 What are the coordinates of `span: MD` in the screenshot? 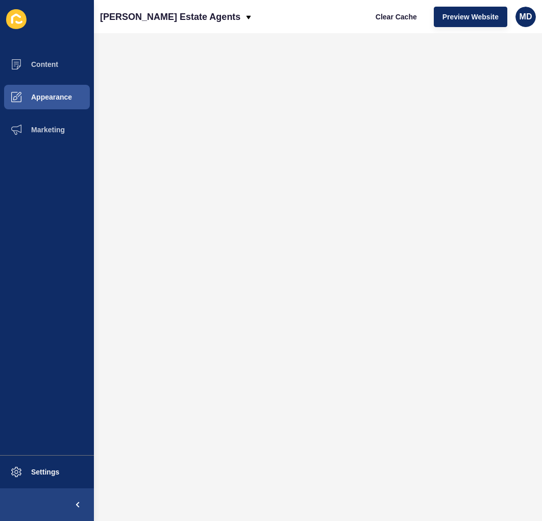 It's located at (526, 17).